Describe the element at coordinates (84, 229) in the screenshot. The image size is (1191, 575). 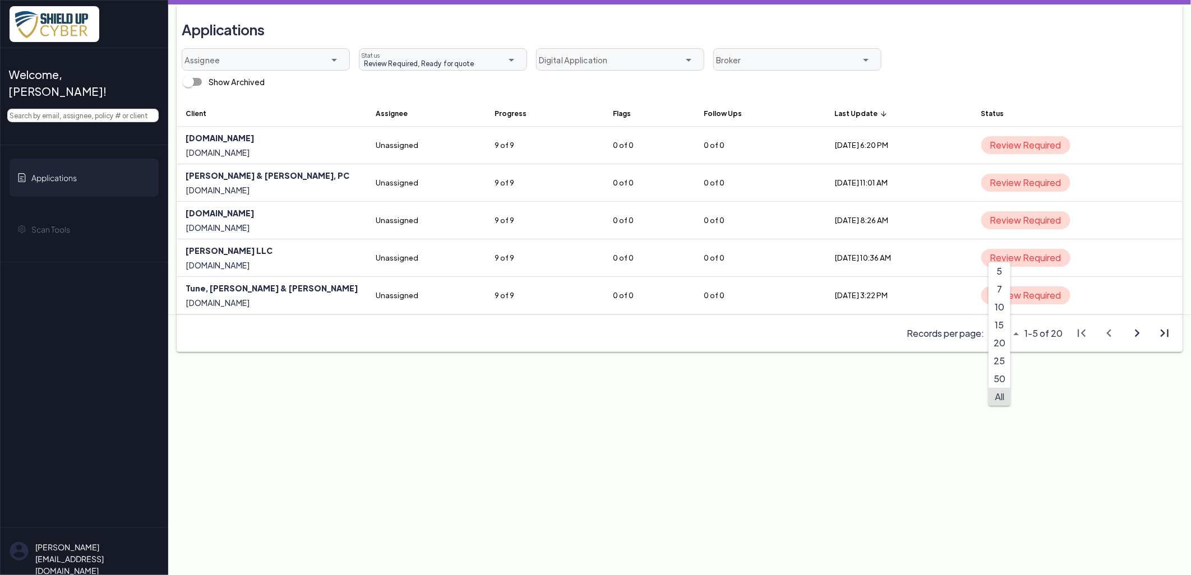
I see `a: Scan Tools` at that location.